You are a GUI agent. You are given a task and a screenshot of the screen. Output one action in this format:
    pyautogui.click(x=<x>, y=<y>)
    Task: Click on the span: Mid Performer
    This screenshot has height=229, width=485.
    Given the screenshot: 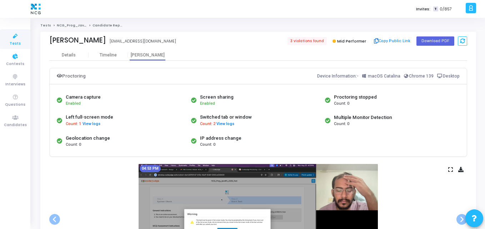 What is the action you would take?
    pyautogui.click(x=351, y=41)
    